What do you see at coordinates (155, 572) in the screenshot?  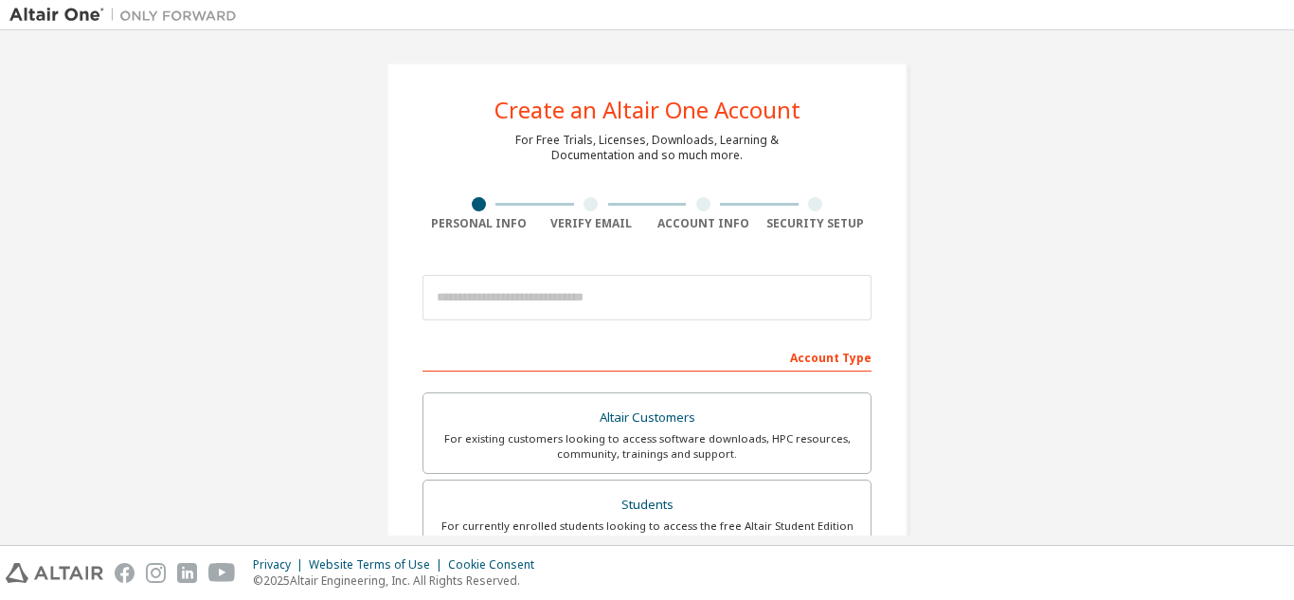 I see `img: instagram.svg` at bounding box center [155, 572].